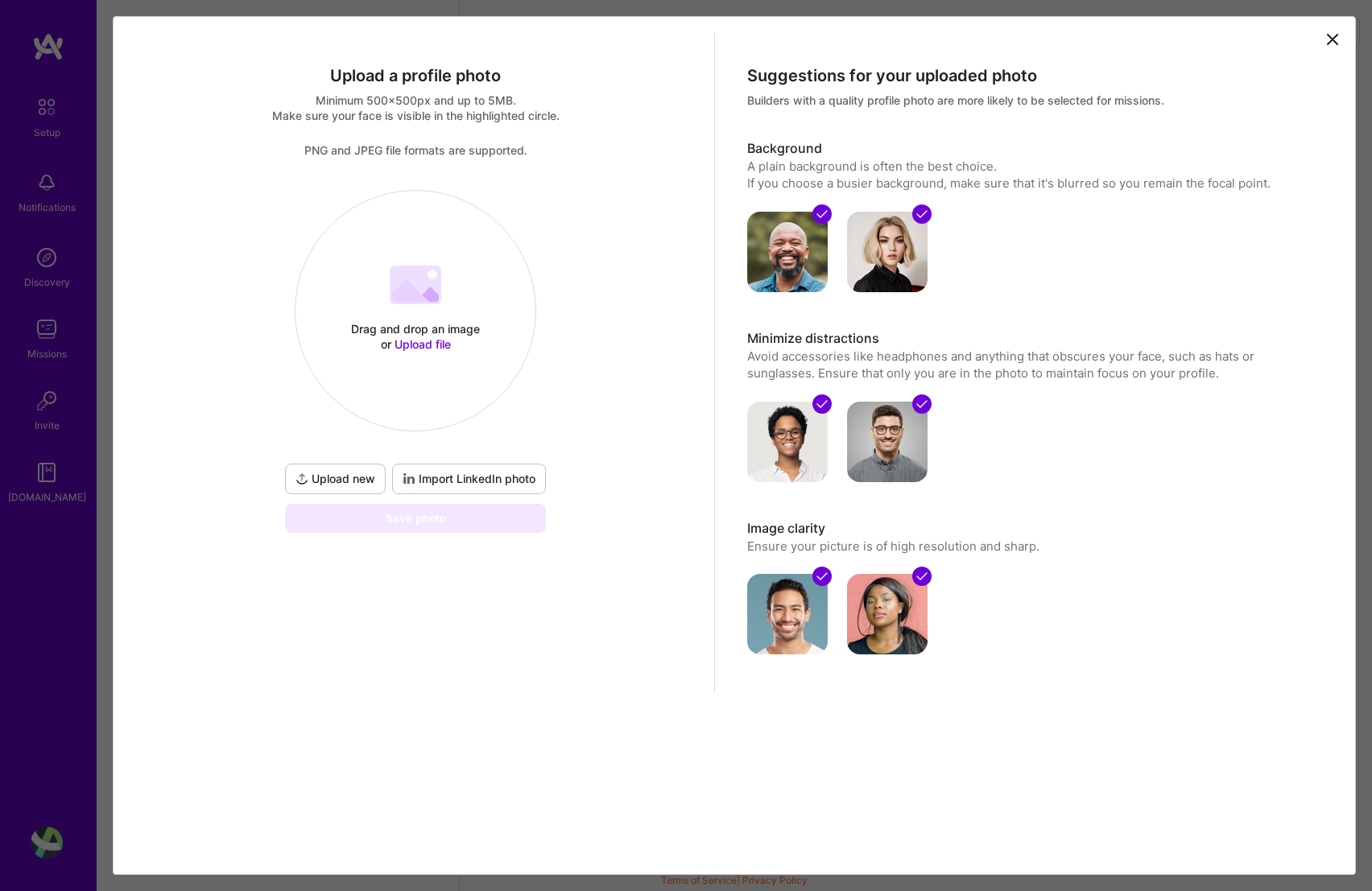  I want to click on i: icon UploadDark, so click(301, 479).